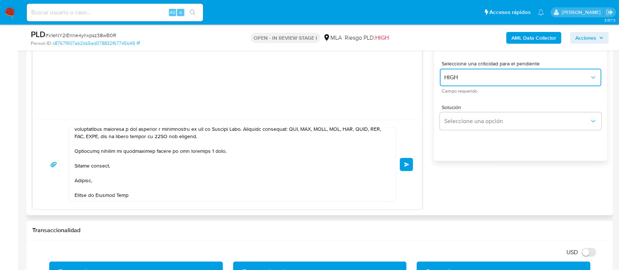  What do you see at coordinates (41, 43) in the screenshot?
I see `b: Person ID` at bounding box center [41, 43].